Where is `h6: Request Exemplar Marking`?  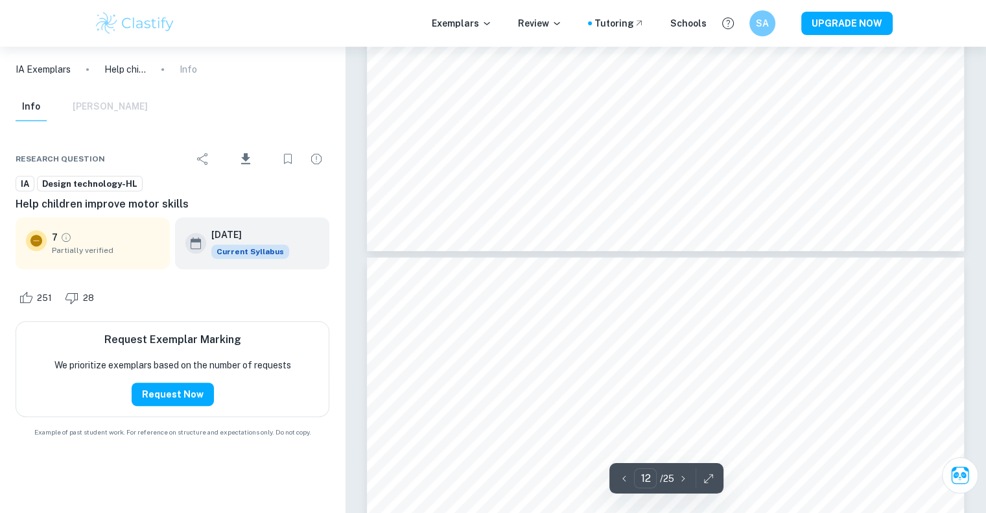 h6: Request Exemplar Marking is located at coordinates (172, 340).